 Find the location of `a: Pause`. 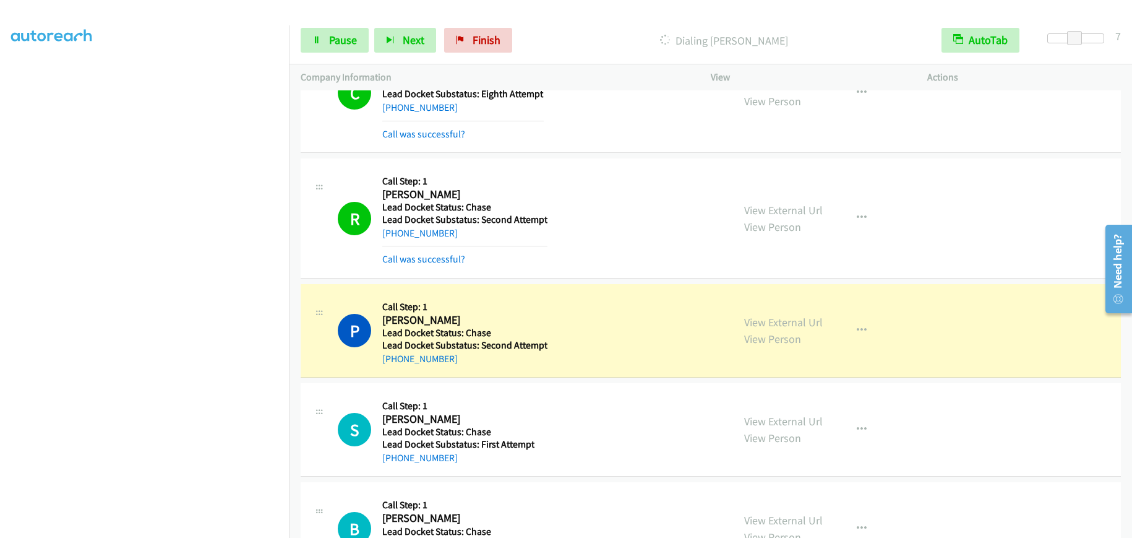

a: Pause is located at coordinates (335, 40).